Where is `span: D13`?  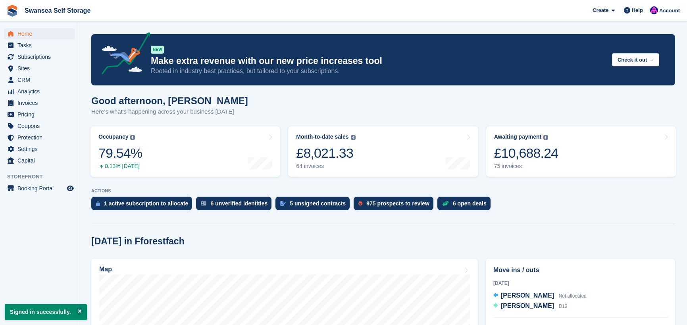 span: D13 is located at coordinates (563, 306).